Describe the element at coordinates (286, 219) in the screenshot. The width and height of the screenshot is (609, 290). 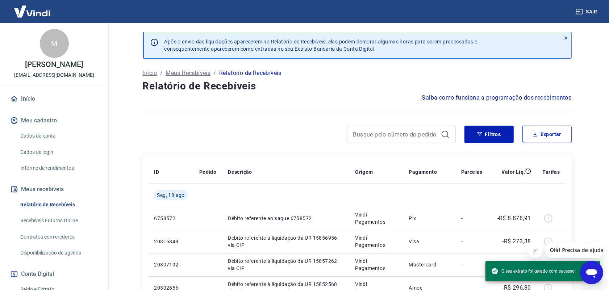
I see `p: Débito referente ao saque 6758572` at that location.